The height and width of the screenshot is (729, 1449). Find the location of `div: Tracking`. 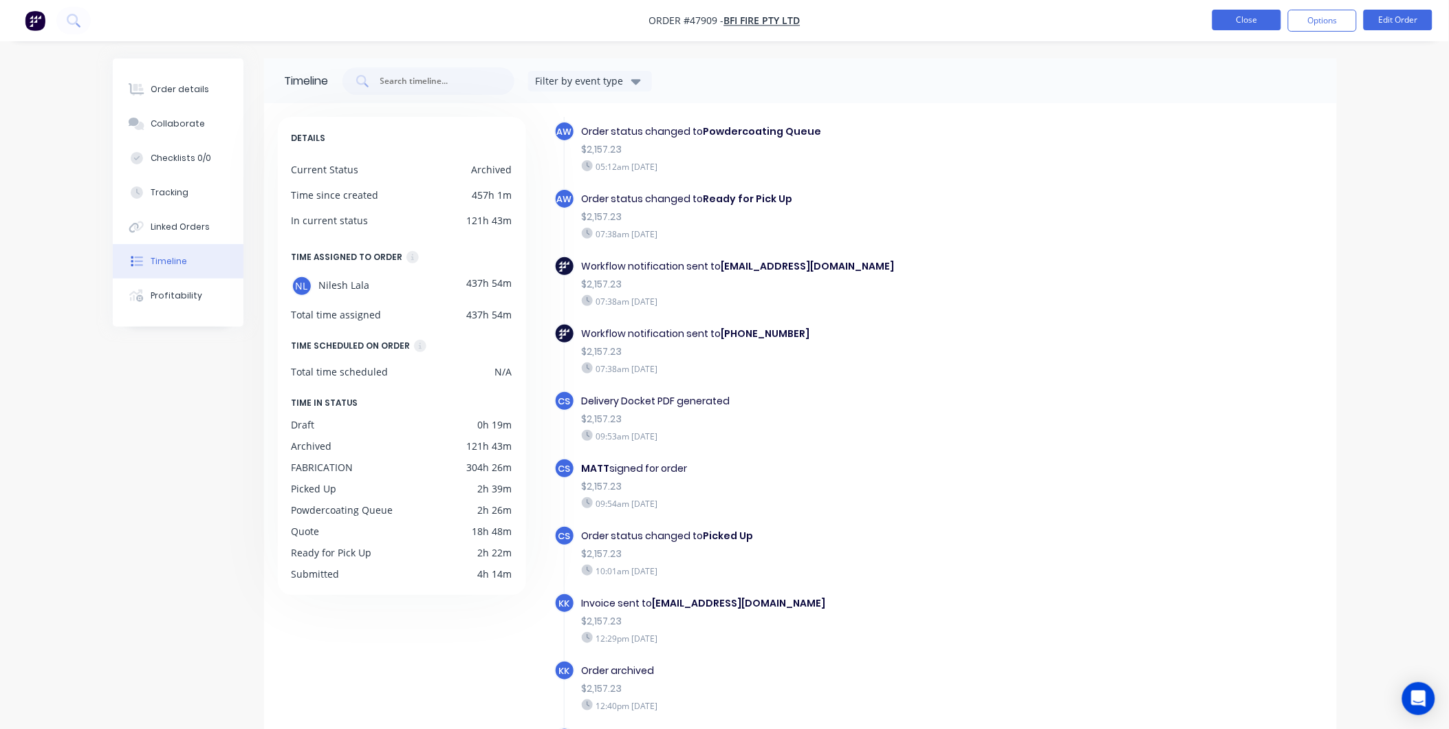

div: Tracking is located at coordinates (169, 193).